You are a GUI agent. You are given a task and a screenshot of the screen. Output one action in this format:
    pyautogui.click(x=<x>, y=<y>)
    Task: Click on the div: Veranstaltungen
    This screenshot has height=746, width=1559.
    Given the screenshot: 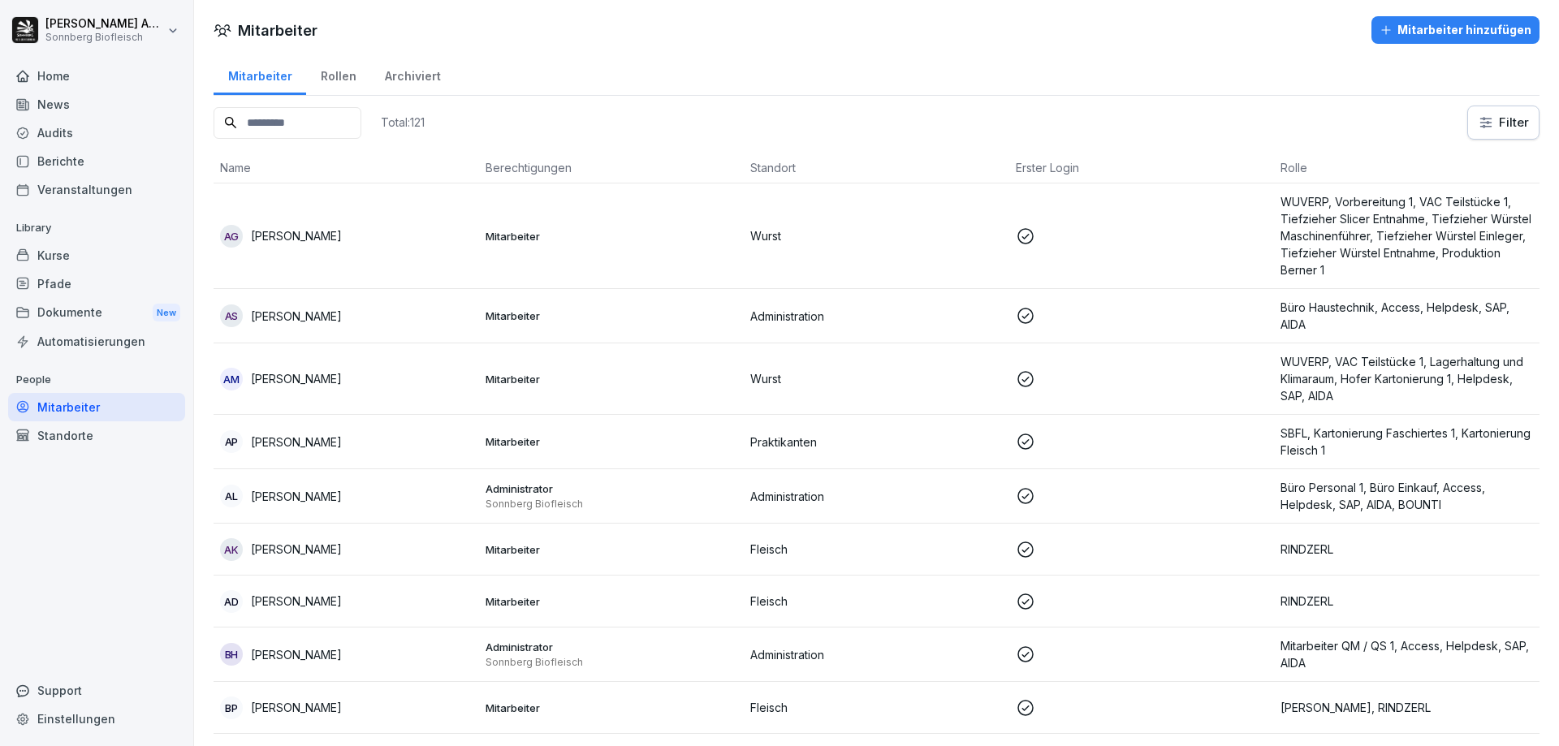 What is the action you would take?
    pyautogui.click(x=97, y=189)
    